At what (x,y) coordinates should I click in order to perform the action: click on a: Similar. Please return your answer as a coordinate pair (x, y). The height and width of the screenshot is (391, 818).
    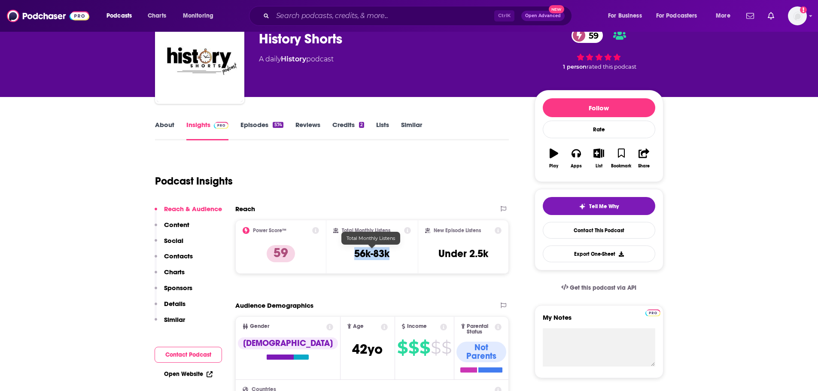
    Looking at the image, I should click on (412, 131).